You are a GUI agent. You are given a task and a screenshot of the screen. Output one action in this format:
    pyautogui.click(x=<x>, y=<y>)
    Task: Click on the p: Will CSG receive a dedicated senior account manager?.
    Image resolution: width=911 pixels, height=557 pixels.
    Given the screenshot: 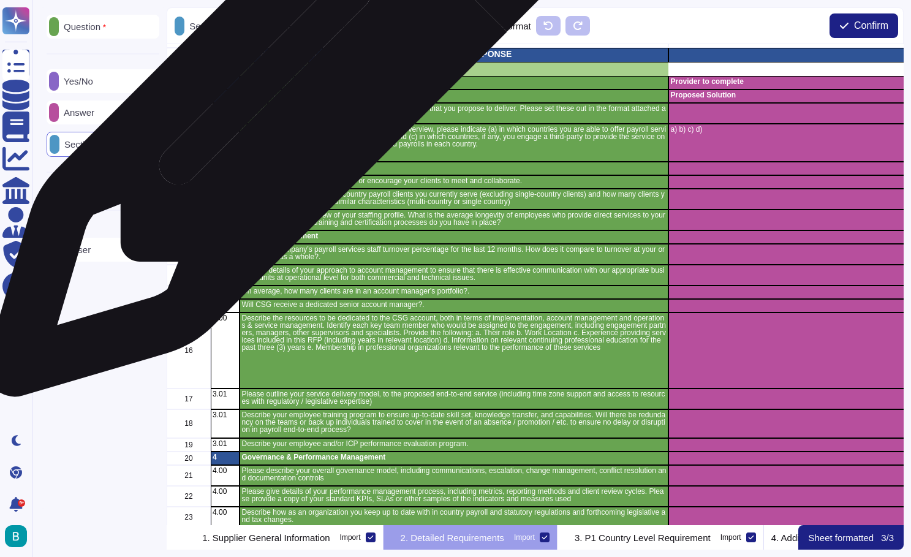 What is the action you would take?
    pyautogui.click(x=455, y=305)
    